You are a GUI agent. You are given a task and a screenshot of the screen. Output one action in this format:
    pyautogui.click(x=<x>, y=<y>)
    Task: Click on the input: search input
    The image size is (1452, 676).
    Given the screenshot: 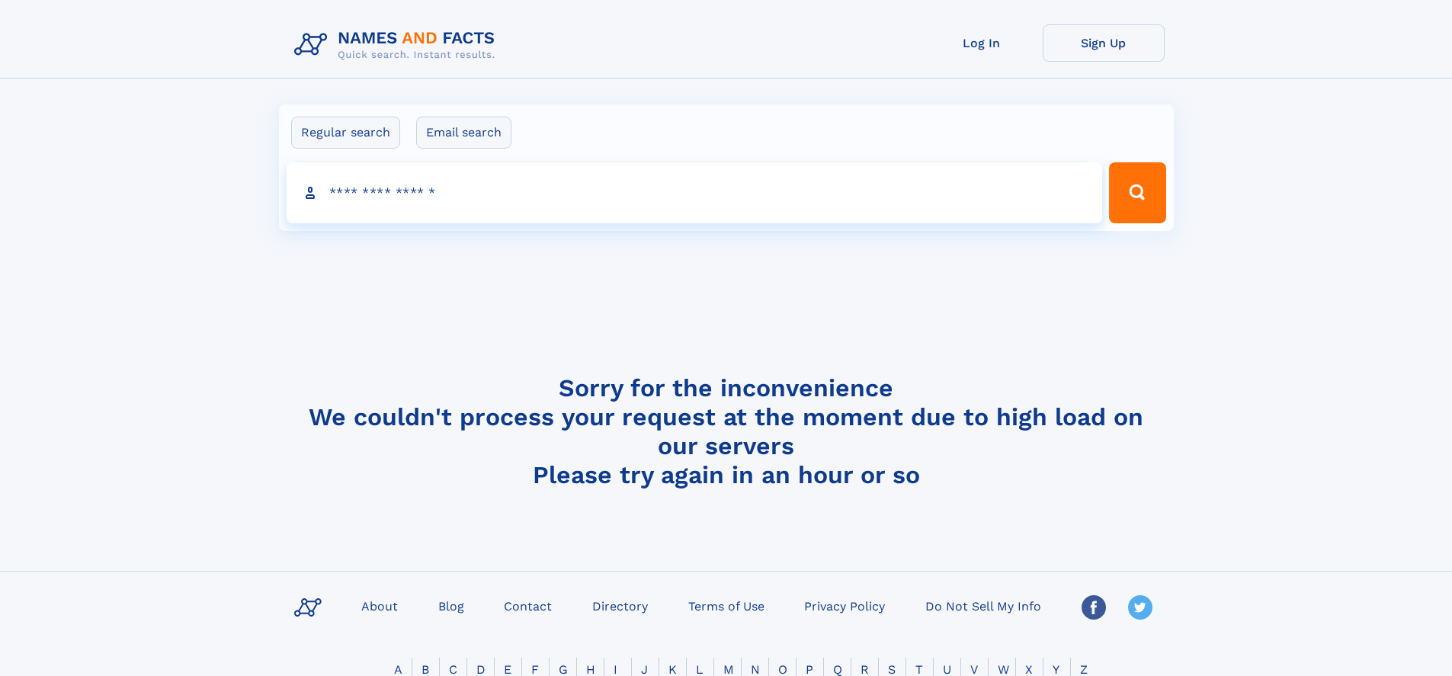 What is the action you would take?
    pyautogui.click(x=694, y=193)
    